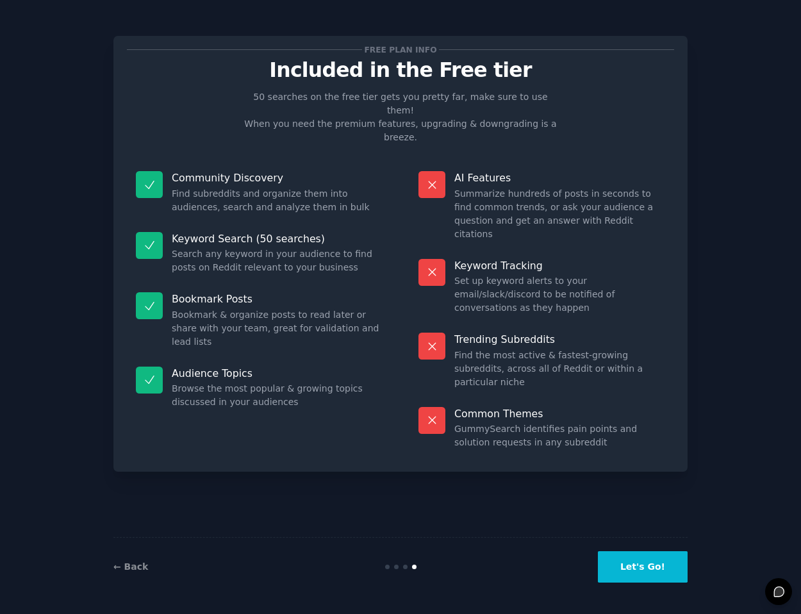  What do you see at coordinates (277, 373) in the screenshot?
I see `p: Audience Topics` at bounding box center [277, 373].